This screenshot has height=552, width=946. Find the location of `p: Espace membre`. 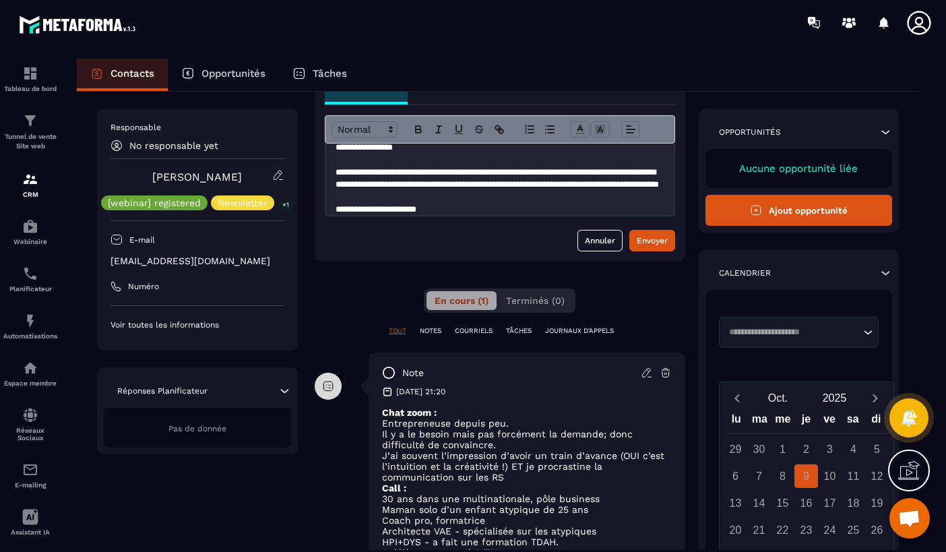

p: Espace membre is located at coordinates (30, 383).